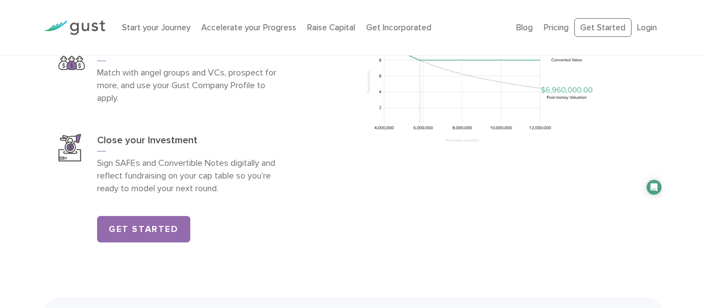  What do you see at coordinates (156, 28) in the screenshot?
I see `a: Start your Journey` at bounding box center [156, 28].